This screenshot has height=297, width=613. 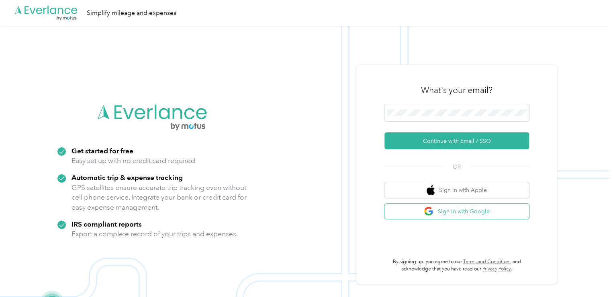 What do you see at coordinates (127, 177) in the screenshot?
I see `strong: Automatic trip & expense tracking` at bounding box center [127, 177].